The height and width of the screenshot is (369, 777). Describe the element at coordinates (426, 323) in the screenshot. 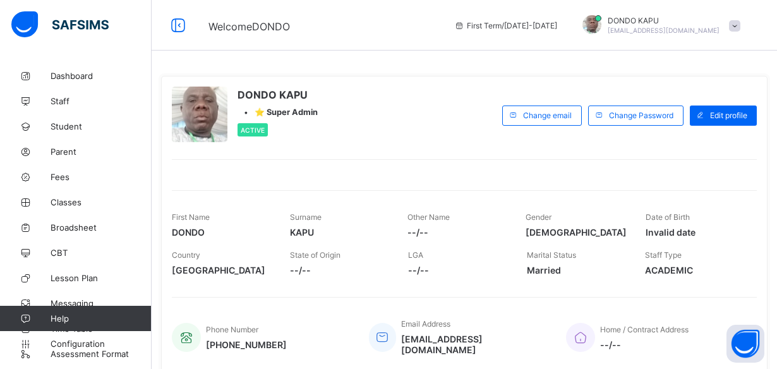

I see `span: Email Address` at that location.